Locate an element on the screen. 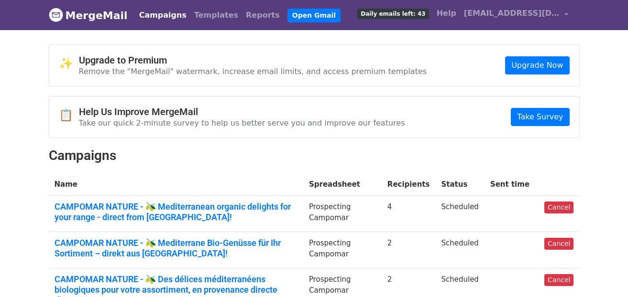 The width and height of the screenshot is (628, 297). a: Campaigns is located at coordinates (163, 15).